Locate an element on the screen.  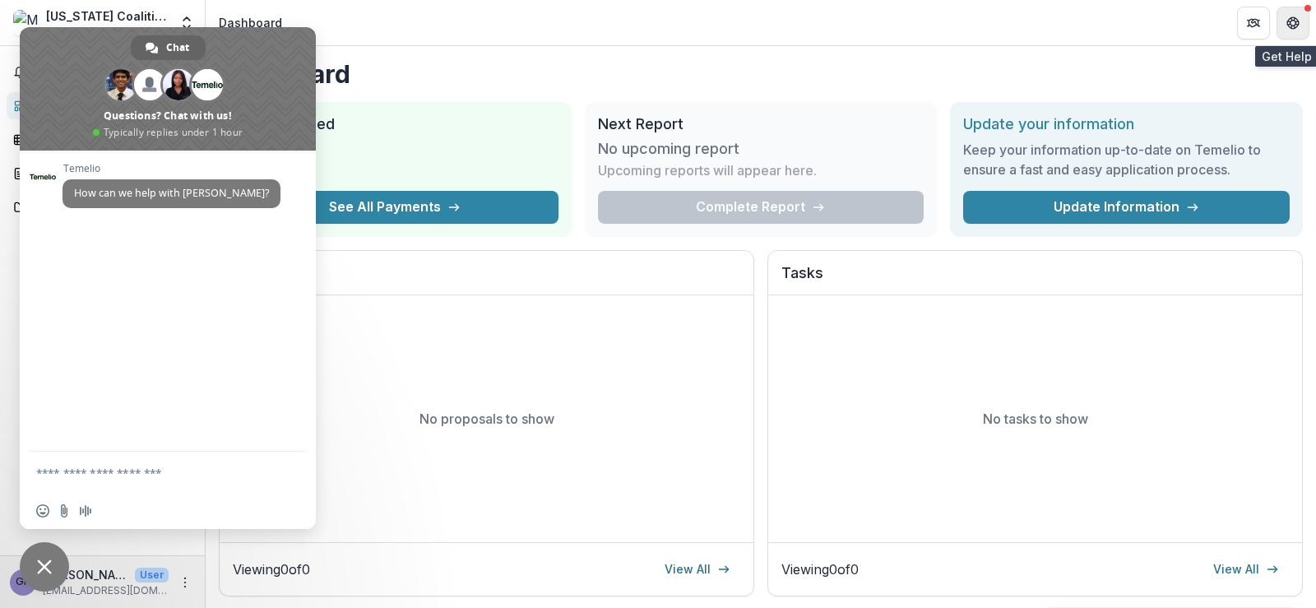
p: Upcoming reports will appear here. is located at coordinates (707, 170).